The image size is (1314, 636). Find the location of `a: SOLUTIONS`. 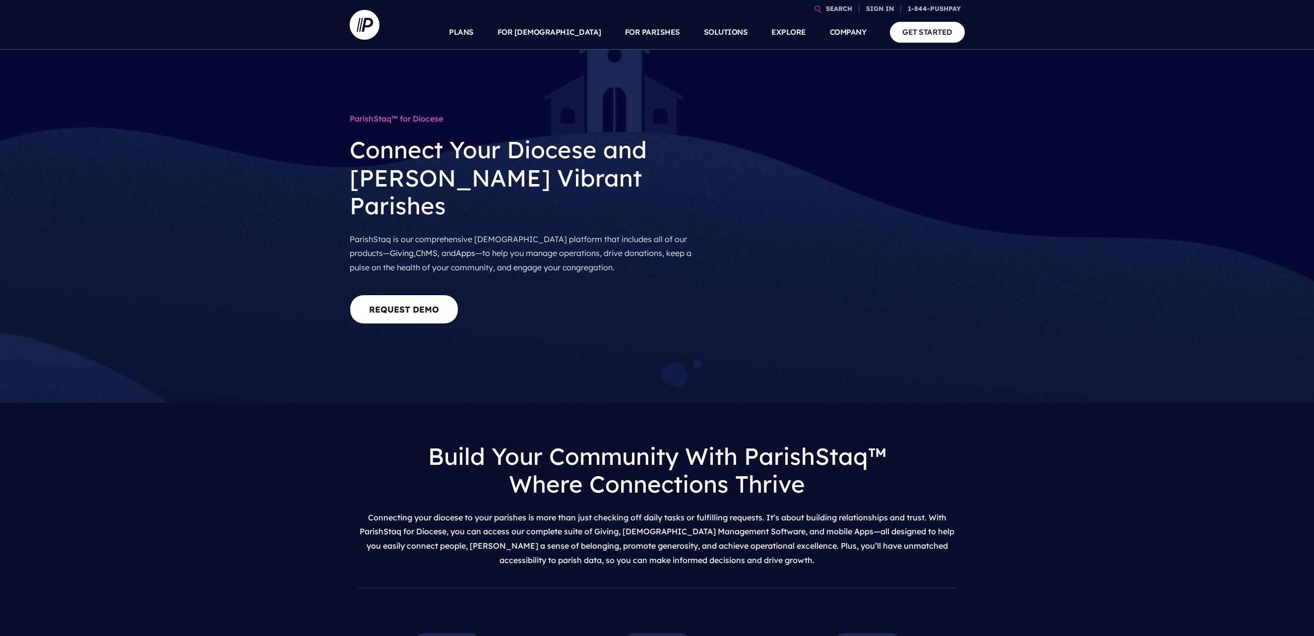

a: SOLUTIONS is located at coordinates (725, 32).